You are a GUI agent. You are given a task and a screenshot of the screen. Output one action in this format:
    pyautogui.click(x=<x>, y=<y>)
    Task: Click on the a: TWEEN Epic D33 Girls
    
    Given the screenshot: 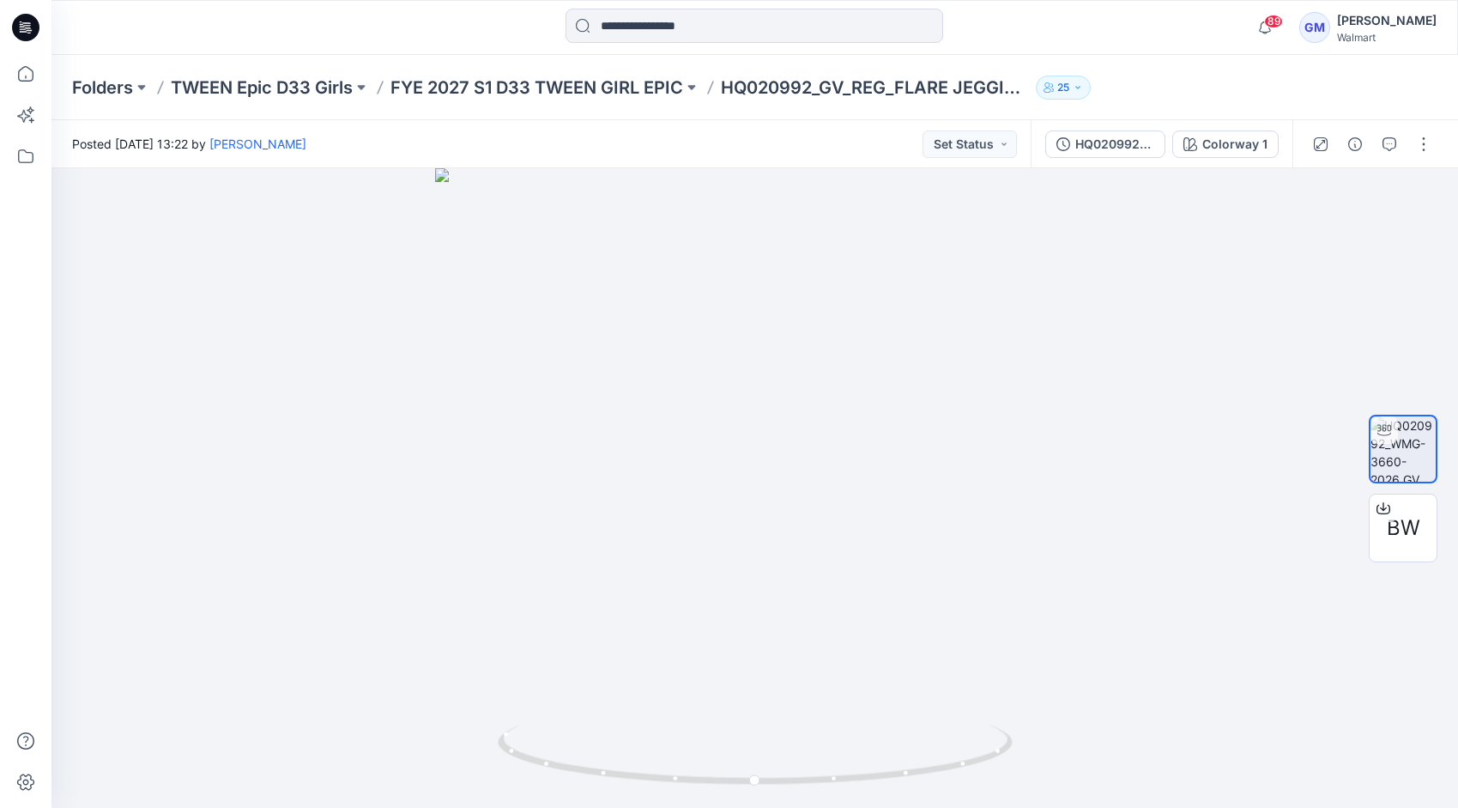 What is the action you would take?
    pyautogui.click(x=262, y=88)
    